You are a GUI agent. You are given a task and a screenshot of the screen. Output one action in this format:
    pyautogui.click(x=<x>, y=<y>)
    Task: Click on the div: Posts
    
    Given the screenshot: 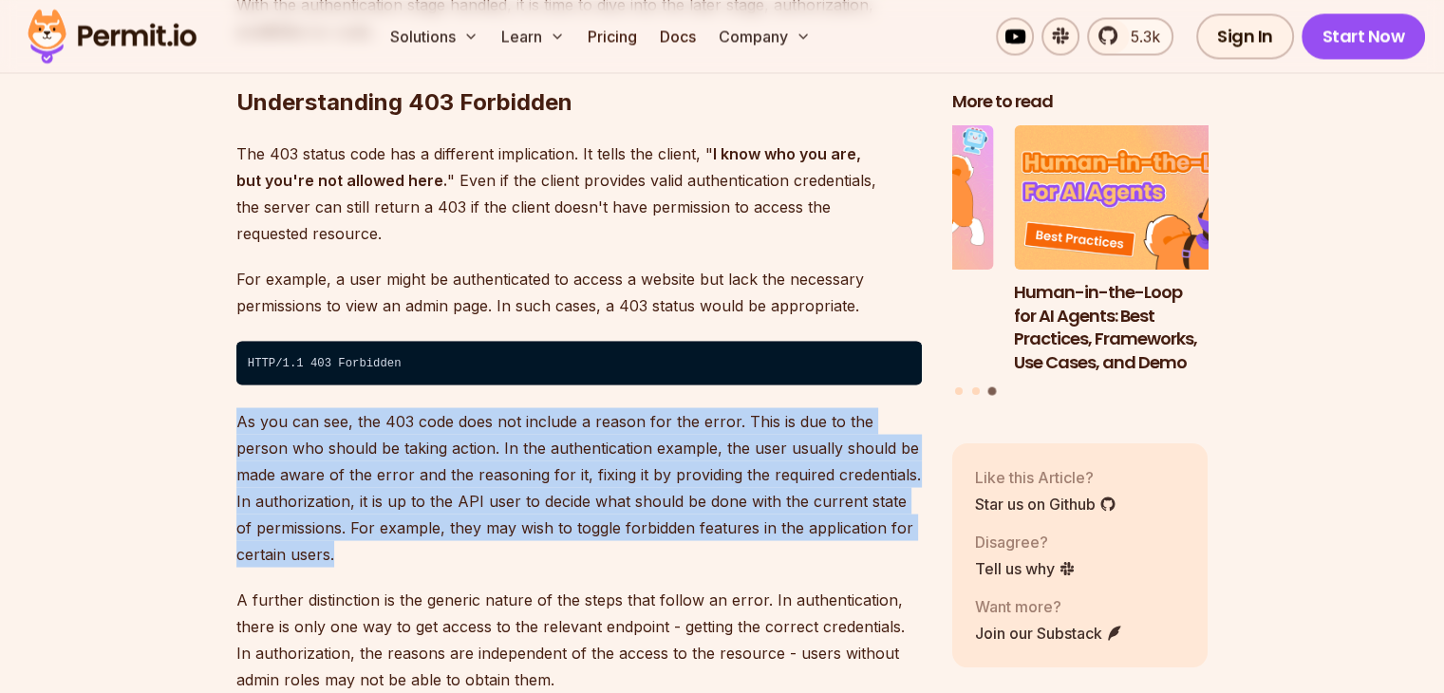 What is the action you would take?
    pyautogui.click(x=1081, y=262)
    